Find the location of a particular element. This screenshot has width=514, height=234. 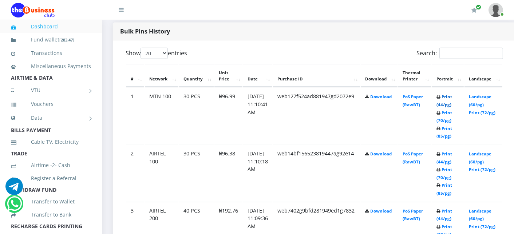

a: Register a Referral is located at coordinates (51, 178).